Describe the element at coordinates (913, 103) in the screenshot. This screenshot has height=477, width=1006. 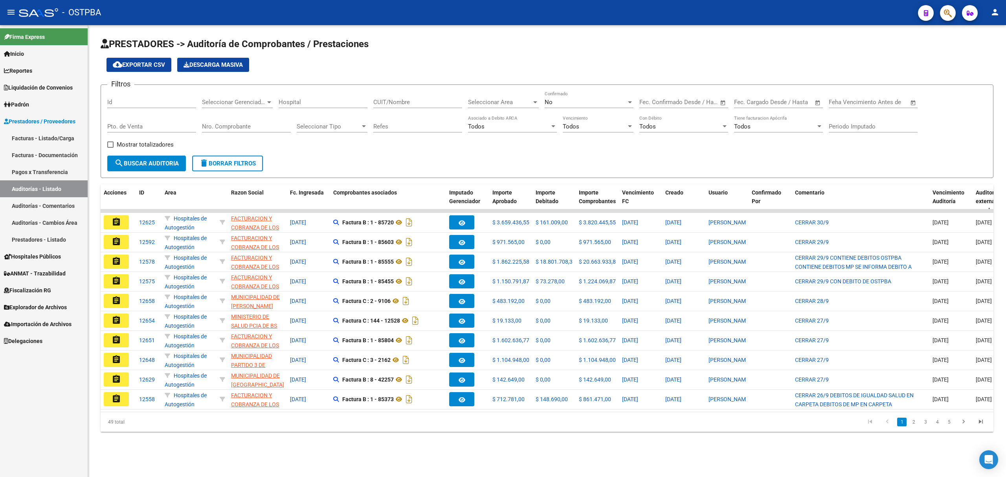
I see `button: Open calendar` at that location.